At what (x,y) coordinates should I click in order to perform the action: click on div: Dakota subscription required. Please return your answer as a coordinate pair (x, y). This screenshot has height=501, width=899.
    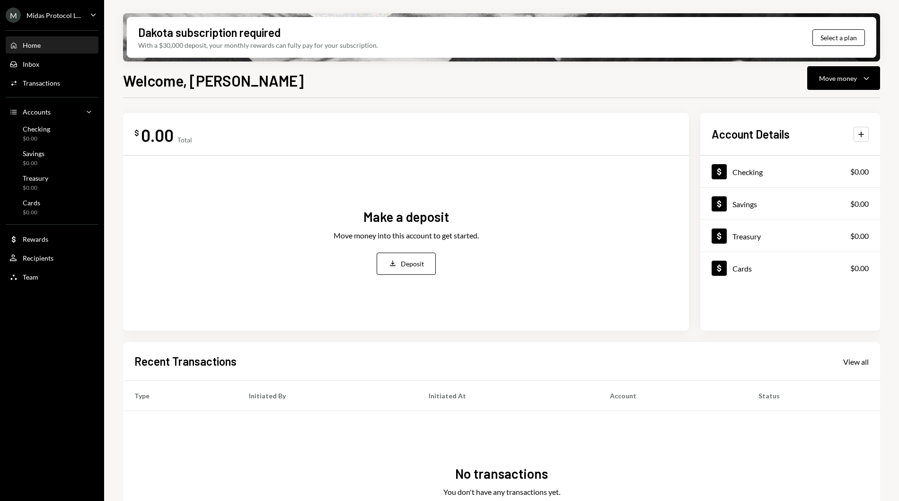
    Looking at the image, I should click on (209, 32).